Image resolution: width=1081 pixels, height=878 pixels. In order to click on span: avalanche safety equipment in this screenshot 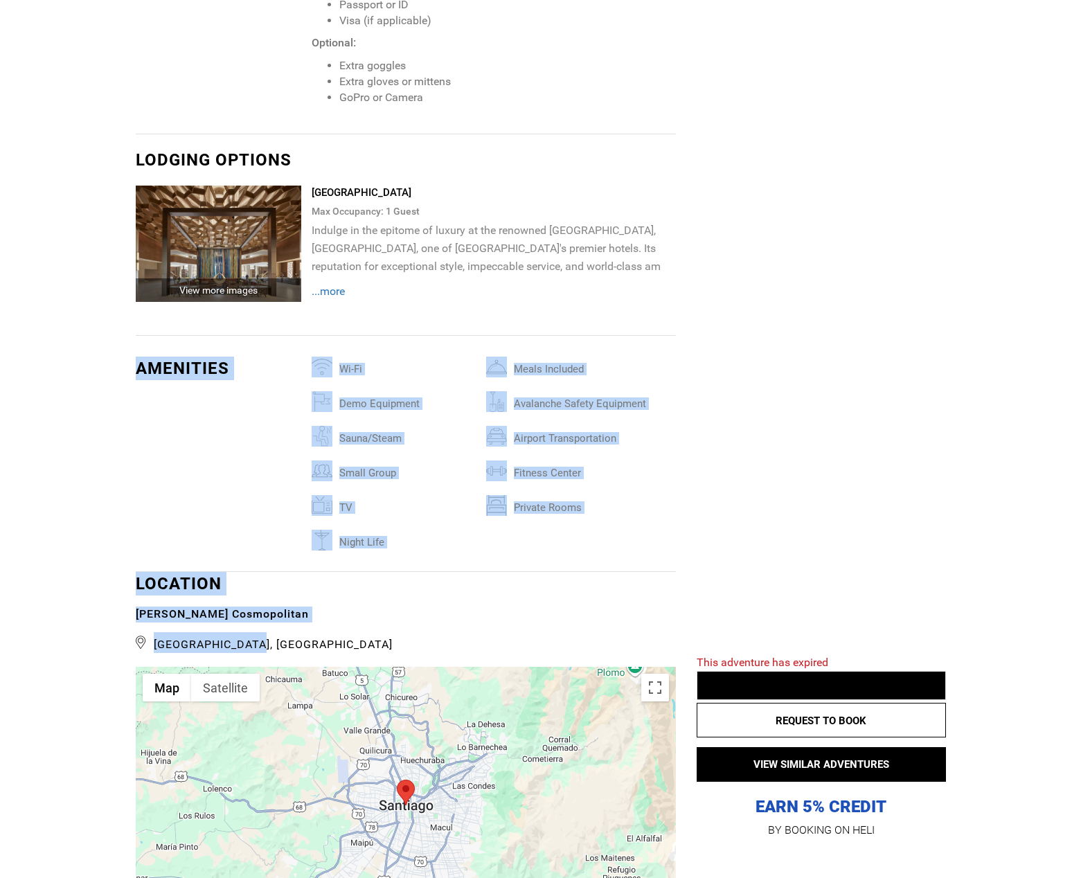, I will do `click(584, 400)`.